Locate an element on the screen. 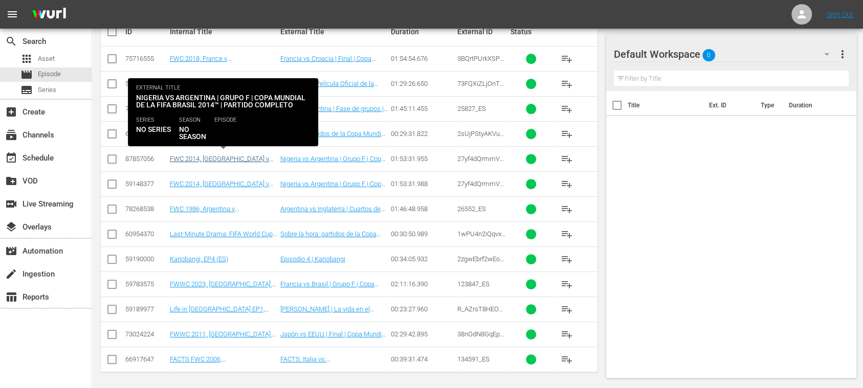  div: Duration is located at coordinates (422, 32).